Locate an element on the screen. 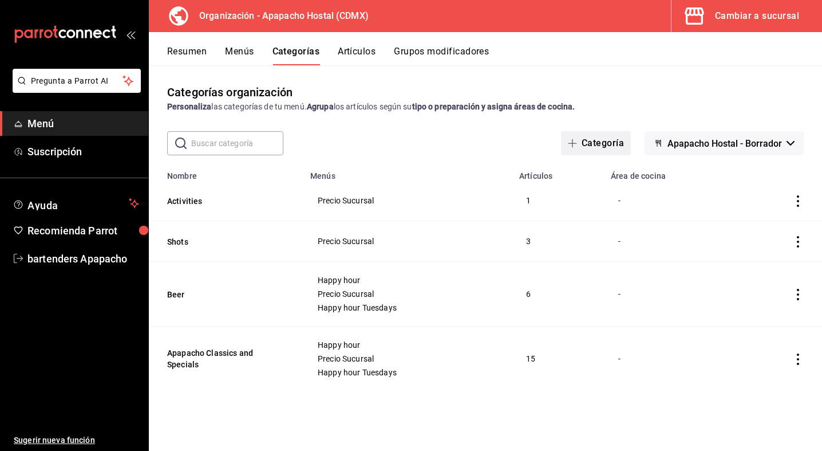 The image size is (822, 451). button: Categorías is located at coordinates (296, 56).